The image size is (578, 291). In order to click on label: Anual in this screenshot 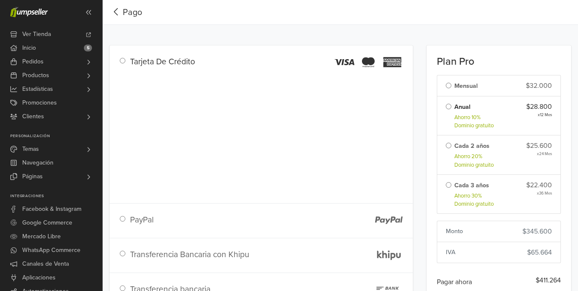, I will do `click(463, 107)`.